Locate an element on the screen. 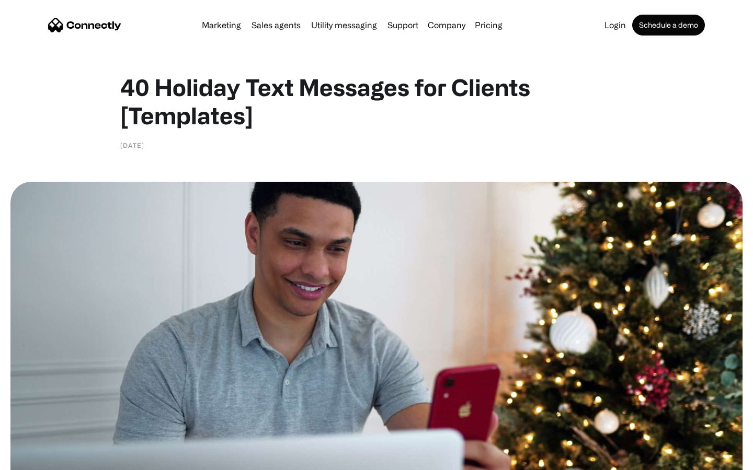 The image size is (753, 470). a: Schedule a demo is located at coordinates (668, 25).